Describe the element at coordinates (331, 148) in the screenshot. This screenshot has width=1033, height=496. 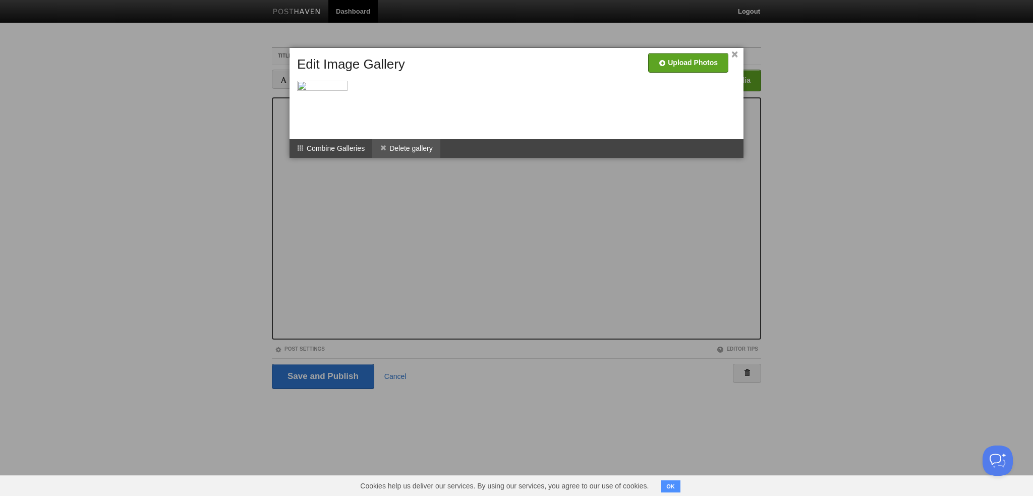
I see `li: Combine Galleries` at that location.